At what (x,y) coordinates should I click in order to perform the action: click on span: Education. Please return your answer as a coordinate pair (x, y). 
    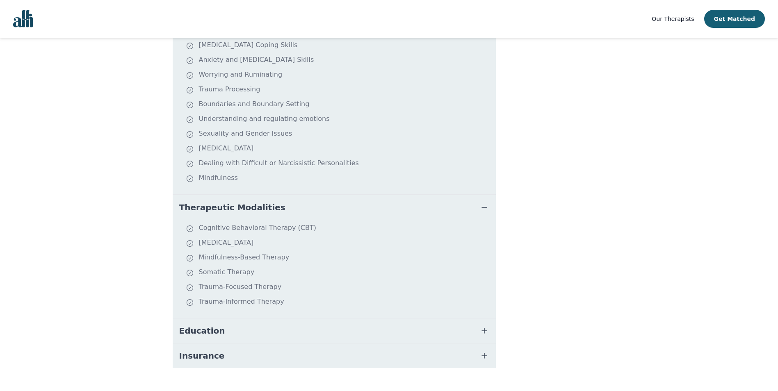
    Looking at the image, I should click on (202, 331).